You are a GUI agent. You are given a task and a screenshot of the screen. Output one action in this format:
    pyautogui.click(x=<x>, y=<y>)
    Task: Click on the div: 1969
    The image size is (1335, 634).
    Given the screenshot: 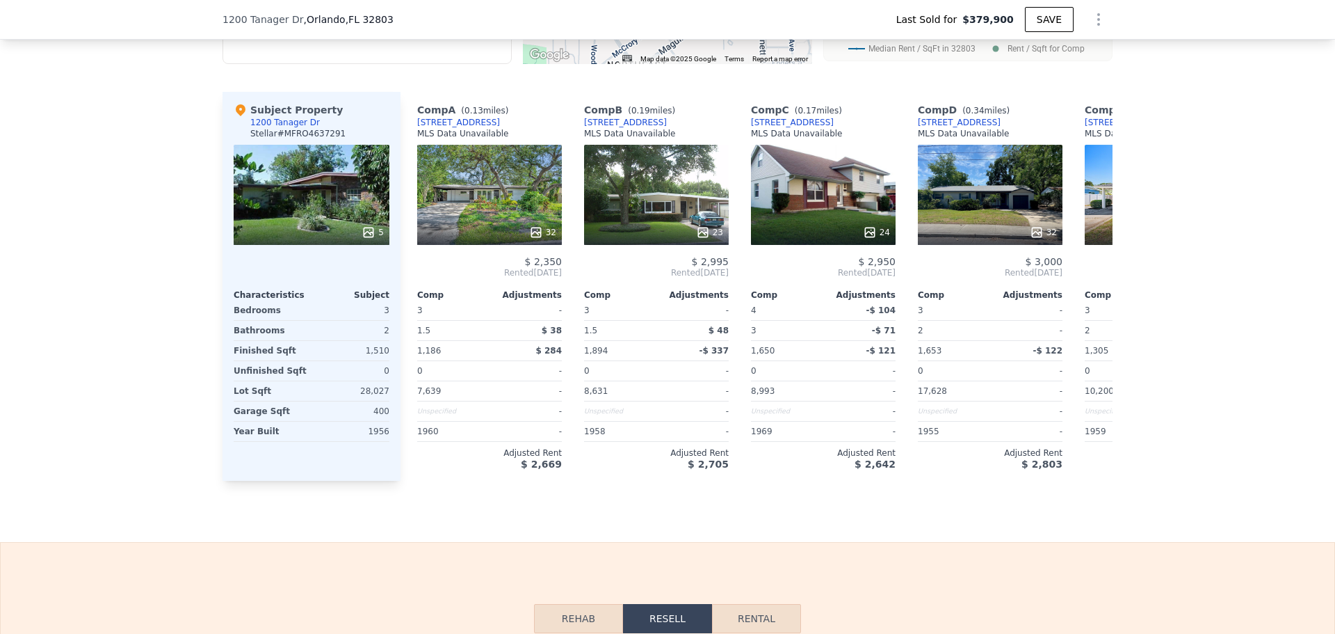 What is the action you would take?
    pyautogui.click(x=786, y=431)
    